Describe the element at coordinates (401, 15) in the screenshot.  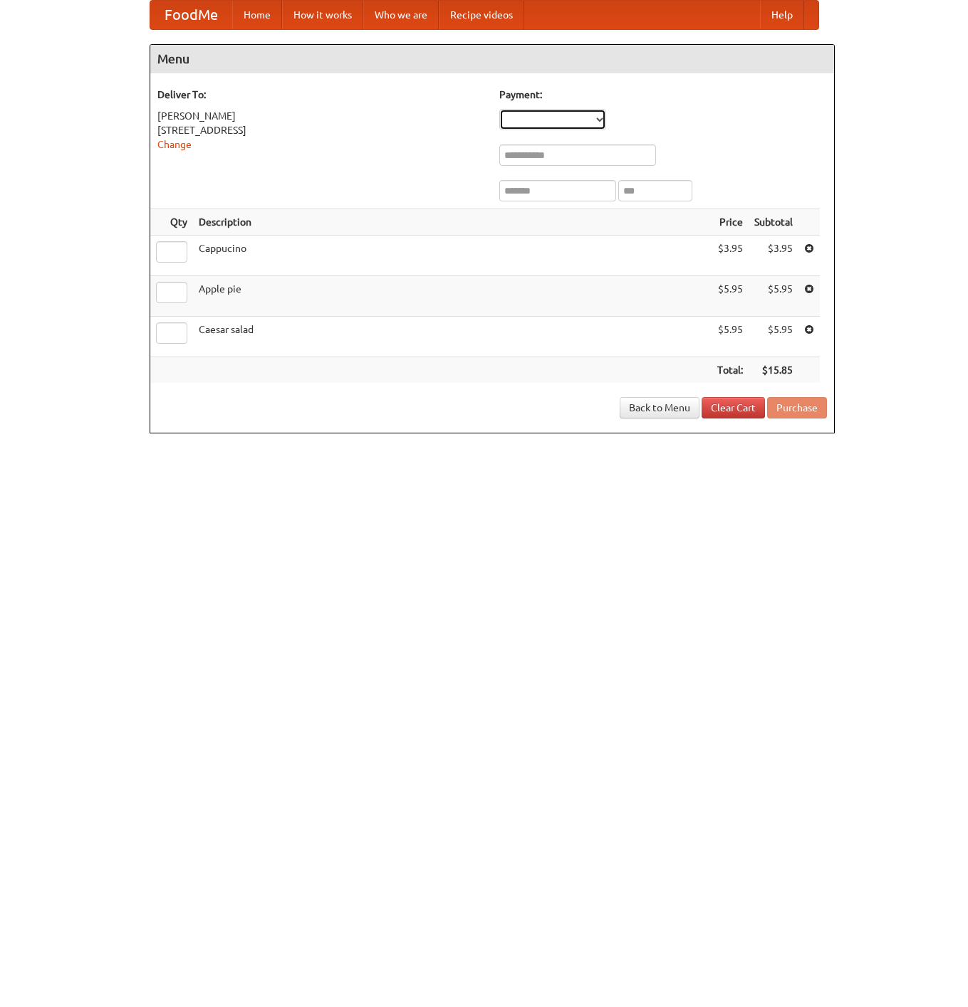
I see `a: Who we are` at that location.